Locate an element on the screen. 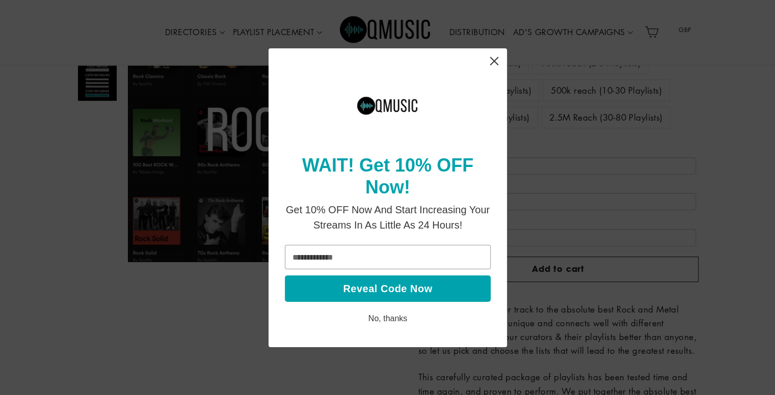  strong: WAIT! Get 10% OFF Now! is located at coordinates (390, 176).